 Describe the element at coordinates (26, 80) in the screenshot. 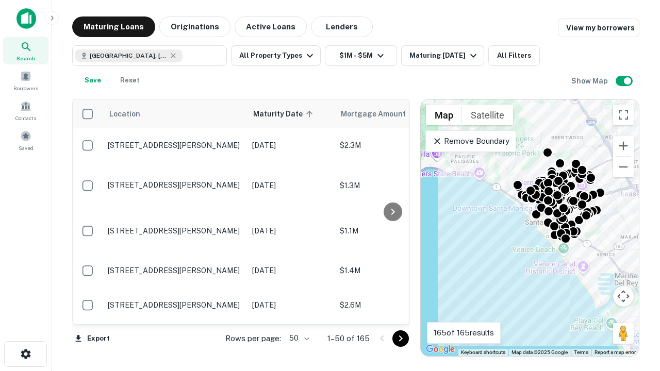

I see `div: Borrowers` at that location.